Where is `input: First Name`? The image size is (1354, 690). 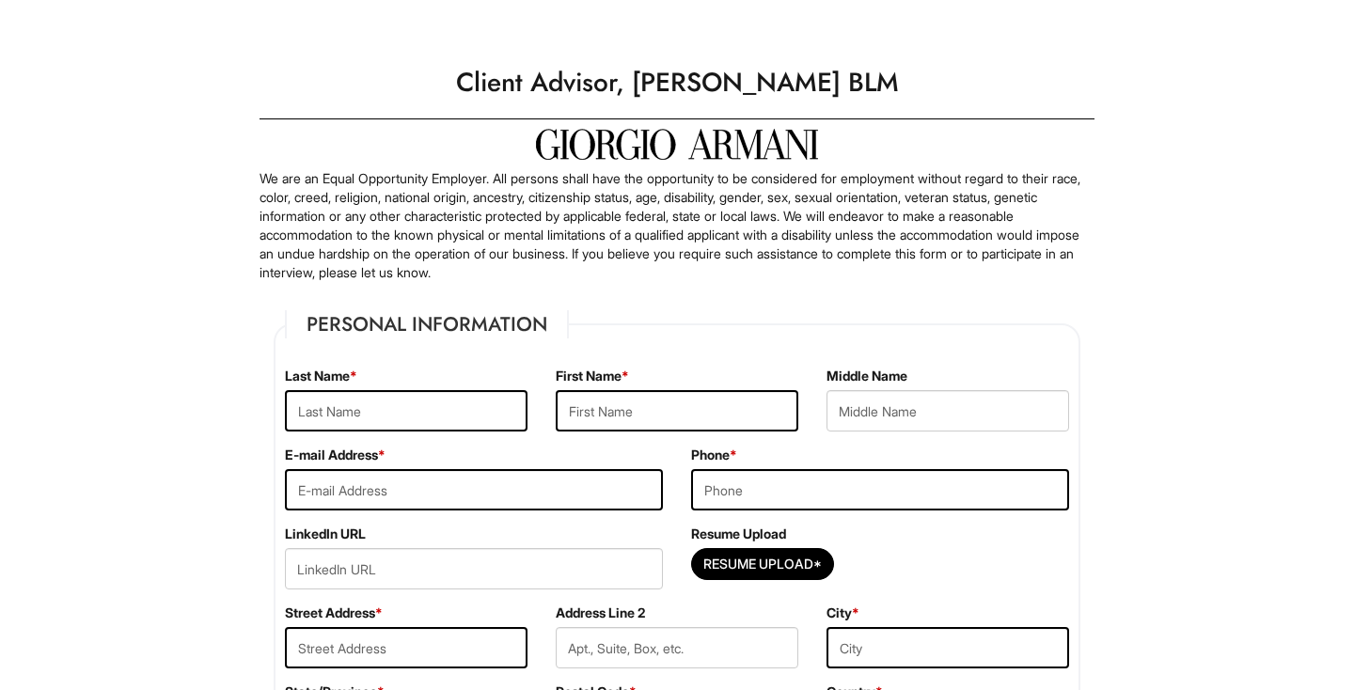 input: First Name is located at coordinates (677, 411).